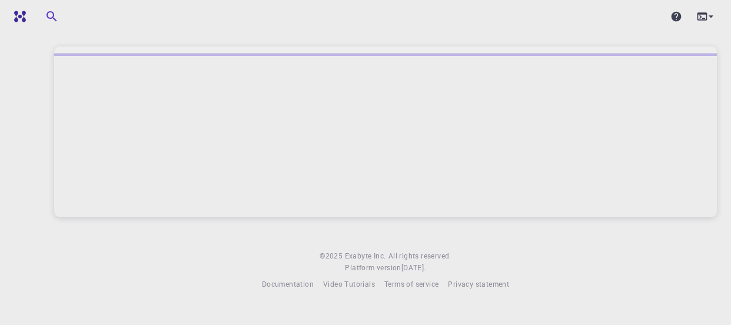  I want to click on a: Privacy statement, so click(479, 284).